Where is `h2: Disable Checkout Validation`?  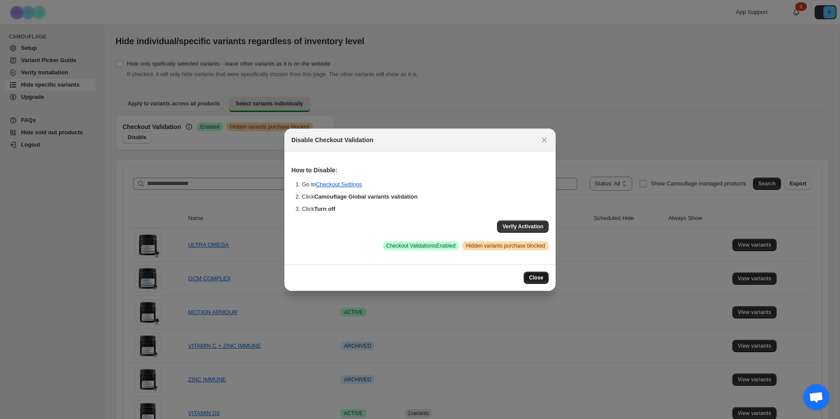
h2: Disable Checkout Validation is located at coordinates (332, 140).